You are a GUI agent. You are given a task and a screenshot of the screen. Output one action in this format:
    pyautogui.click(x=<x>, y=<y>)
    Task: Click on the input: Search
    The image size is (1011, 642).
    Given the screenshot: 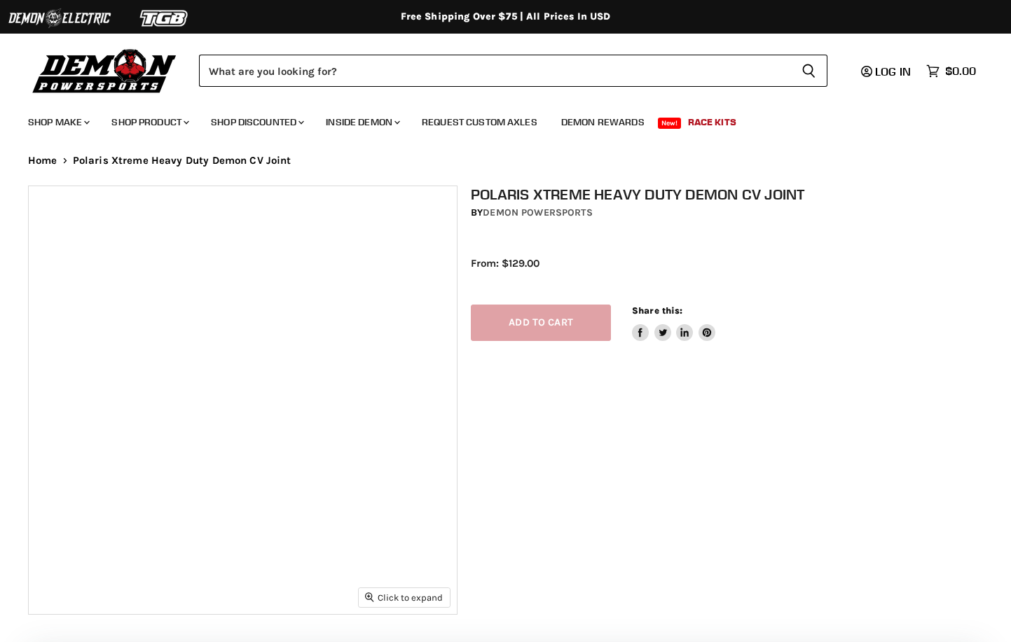 What is the action you would take?
    pyautogui.click(x=494, y=71)
    